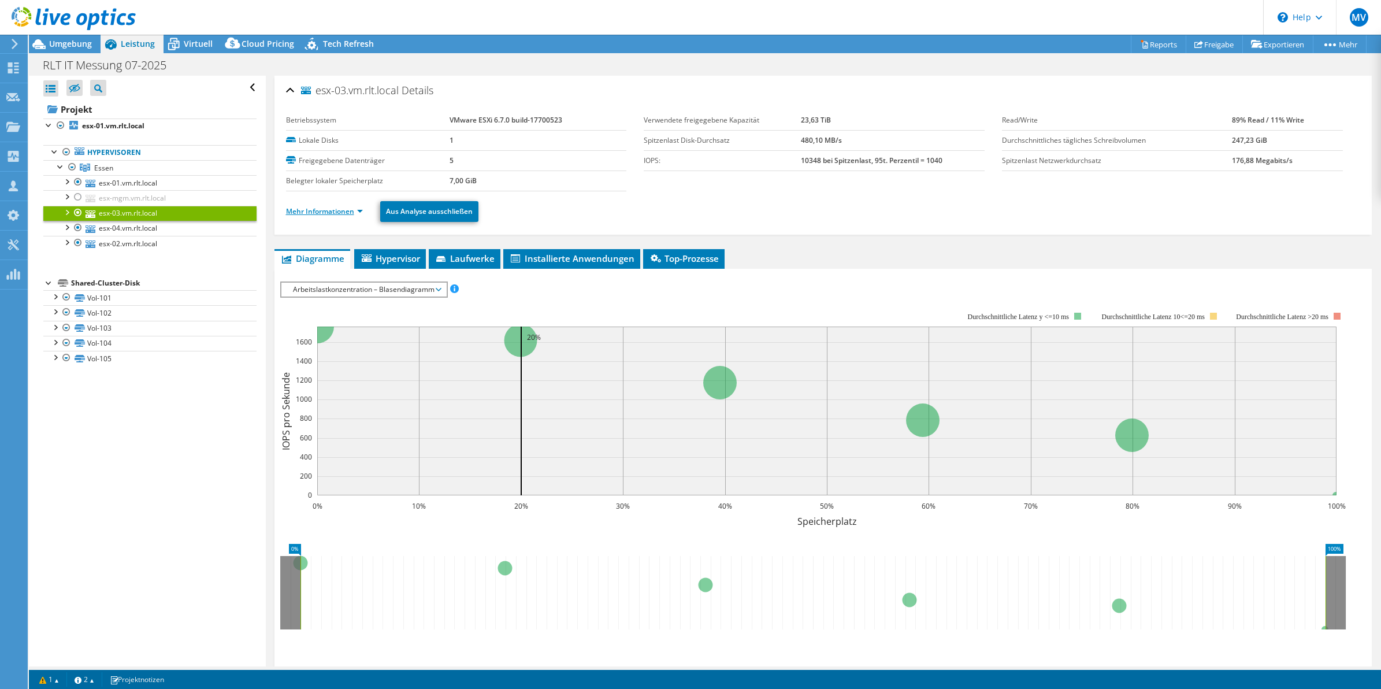  What do you see at coordinates (1158, 44) in the screenshot?
I see `a: Reports` at bounding box center [1158, 44].